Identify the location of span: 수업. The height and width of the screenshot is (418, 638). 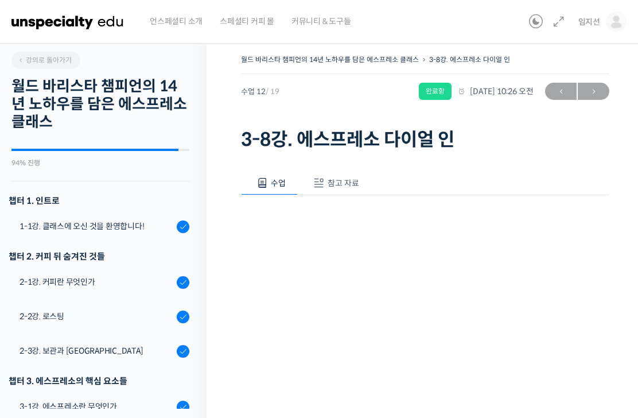
(278, 183).